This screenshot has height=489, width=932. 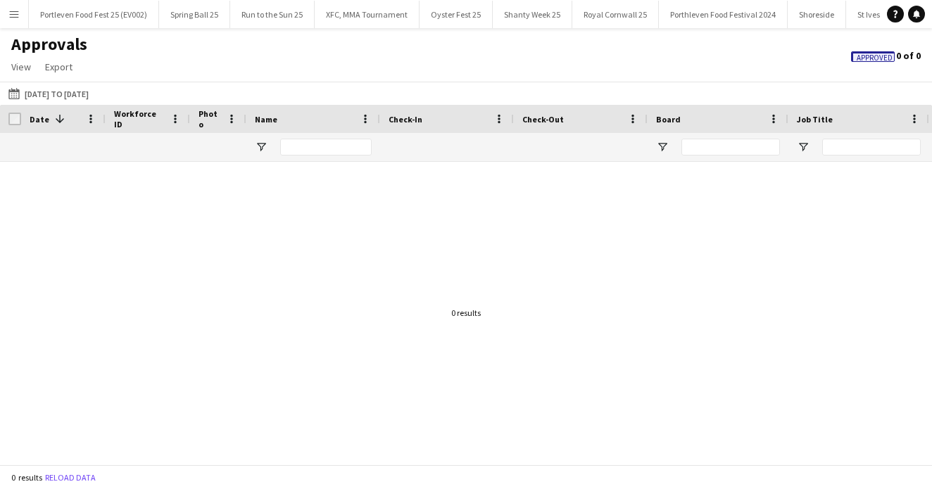 What do you see at coordinates (532, 14) in the screenshot?
I see `button: Shanty Week 25` at bounding box center [532, 14].